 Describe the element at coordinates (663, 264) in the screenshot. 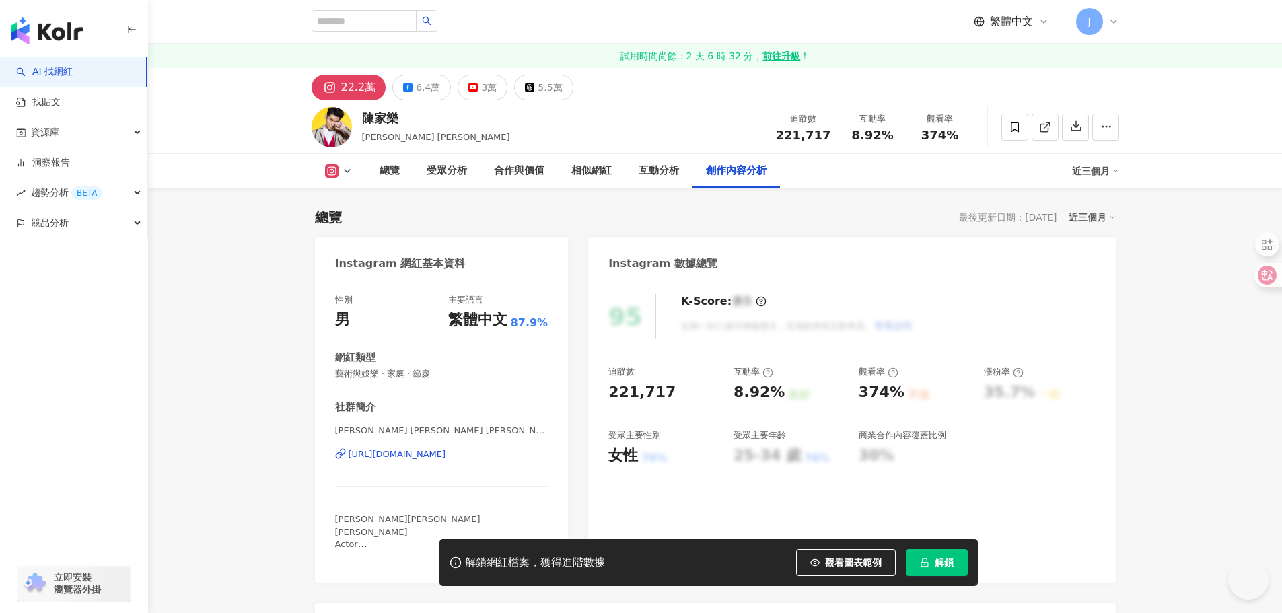

I see `div: Instagram 數據總覽` at that location.